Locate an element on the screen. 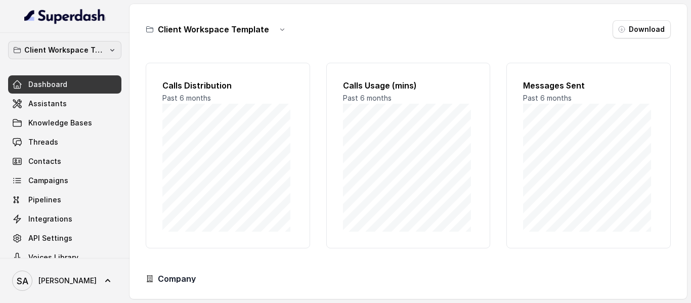 The image size is (691, 303). span: Voices Library is located at coordinates (53, 257).